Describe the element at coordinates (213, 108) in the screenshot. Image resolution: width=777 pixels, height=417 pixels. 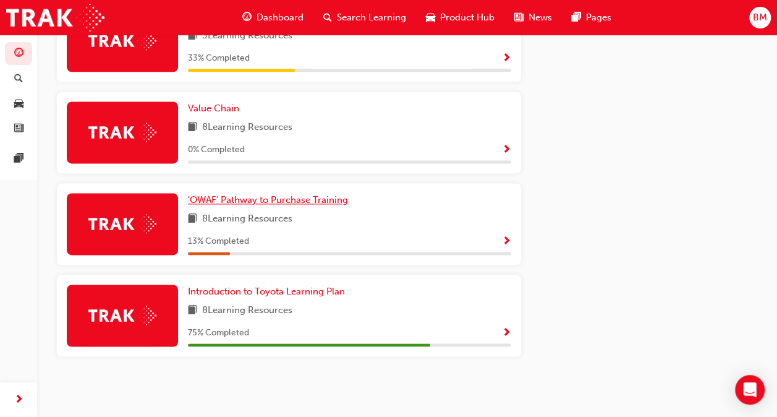
I see `span: Value Chain` at that location.